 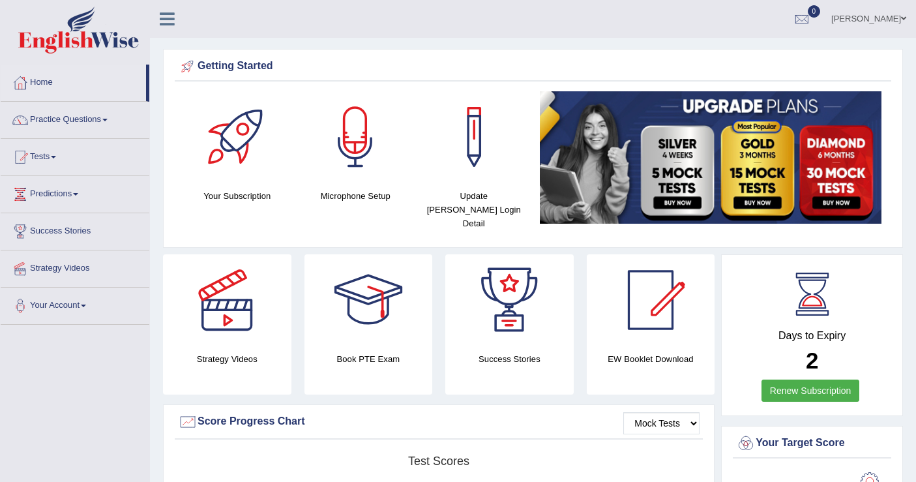 What do you see at coordinates (711, 157) in the screenshot?
I see `img: small5.jpg` at bounding box center [711, 157].